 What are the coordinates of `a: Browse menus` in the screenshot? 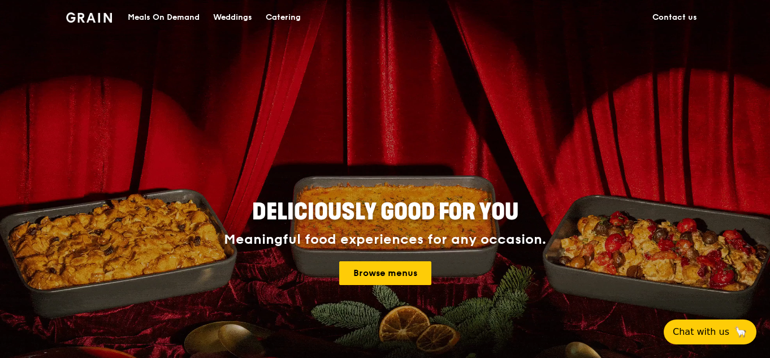 It's located at (385, 273).